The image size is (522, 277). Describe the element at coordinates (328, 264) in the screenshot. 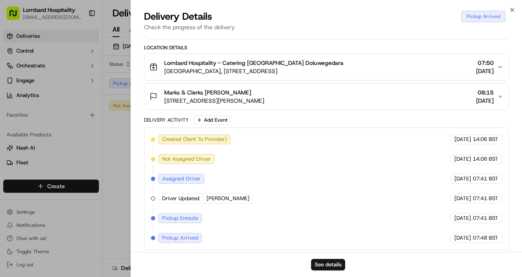

I see `button: See details` at that location.